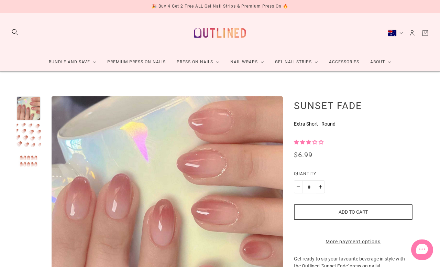 This screenshot has width=440, height=267. What do you see at coordinates (381, 62) in the screenshot?
I see `a: About` at bounding box center [381, 62].